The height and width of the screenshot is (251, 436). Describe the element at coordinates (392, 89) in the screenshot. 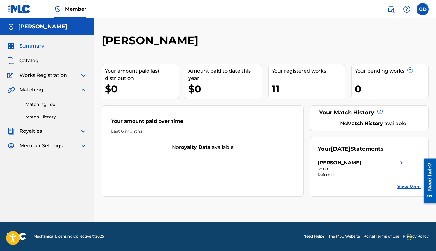

I see `div: 0` at that location.